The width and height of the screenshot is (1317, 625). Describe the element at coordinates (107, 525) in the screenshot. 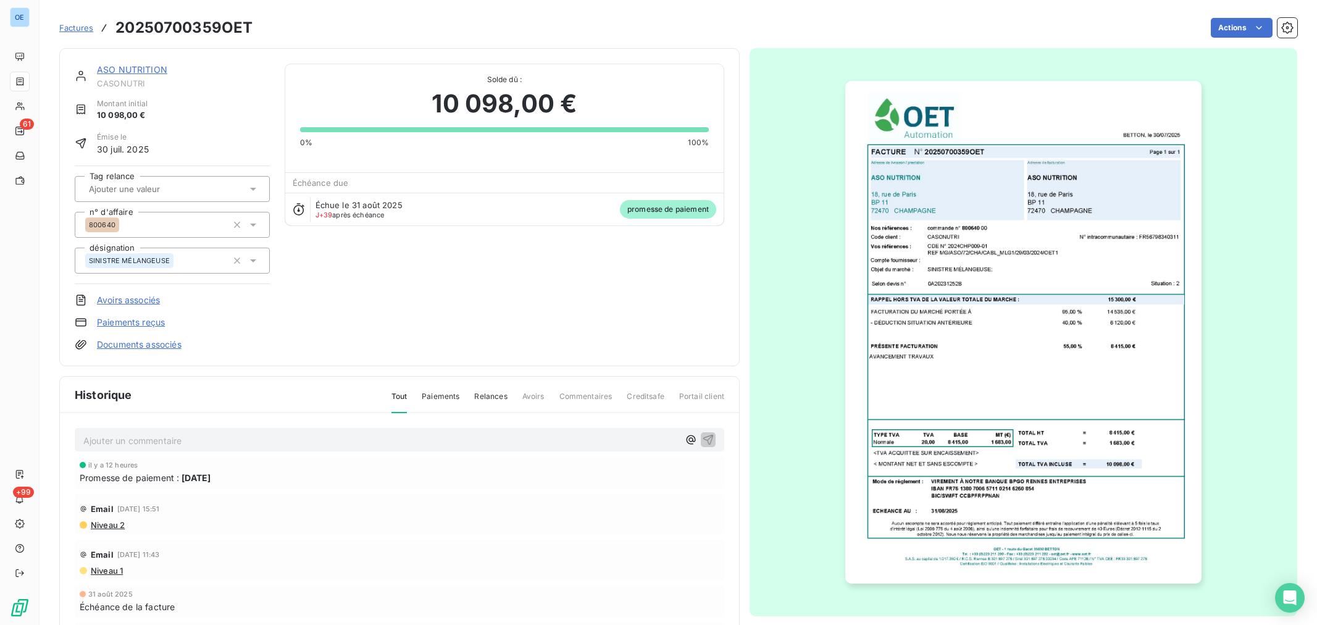

I see `span: Niveau 2` at that location.